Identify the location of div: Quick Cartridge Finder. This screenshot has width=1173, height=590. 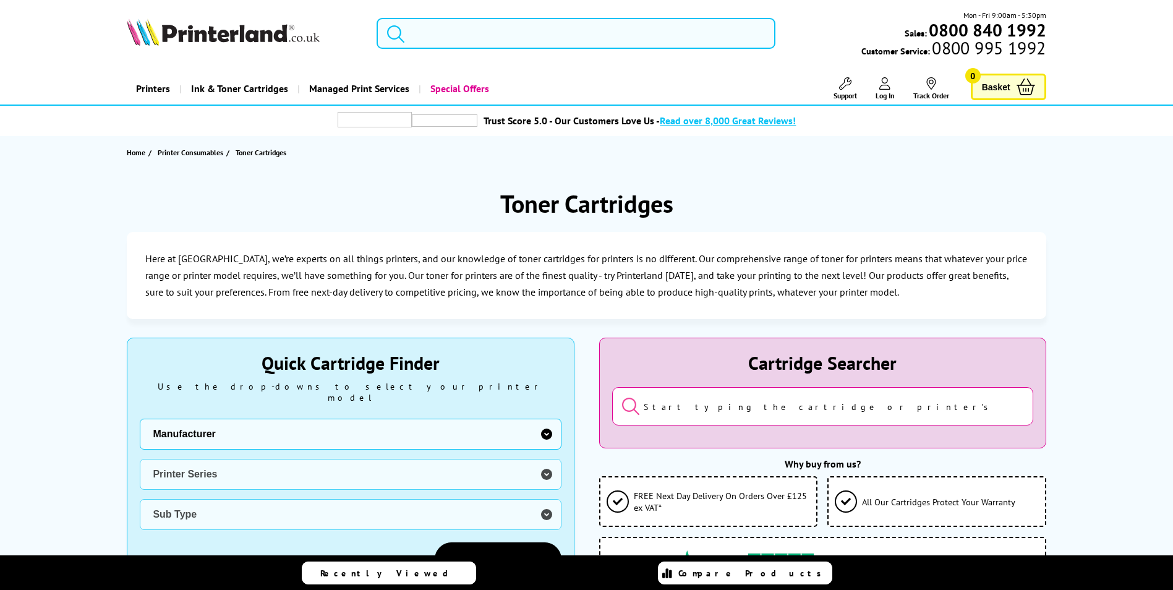
(350, 362).